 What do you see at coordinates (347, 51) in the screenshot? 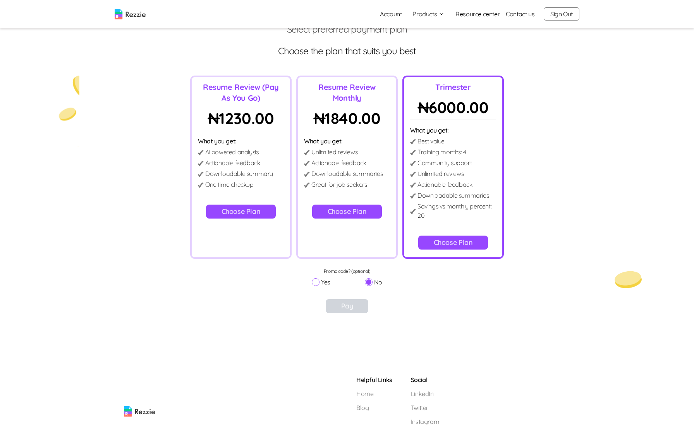
I see `p: Choose the plan that suits you best` at bounding box center [347, 51].